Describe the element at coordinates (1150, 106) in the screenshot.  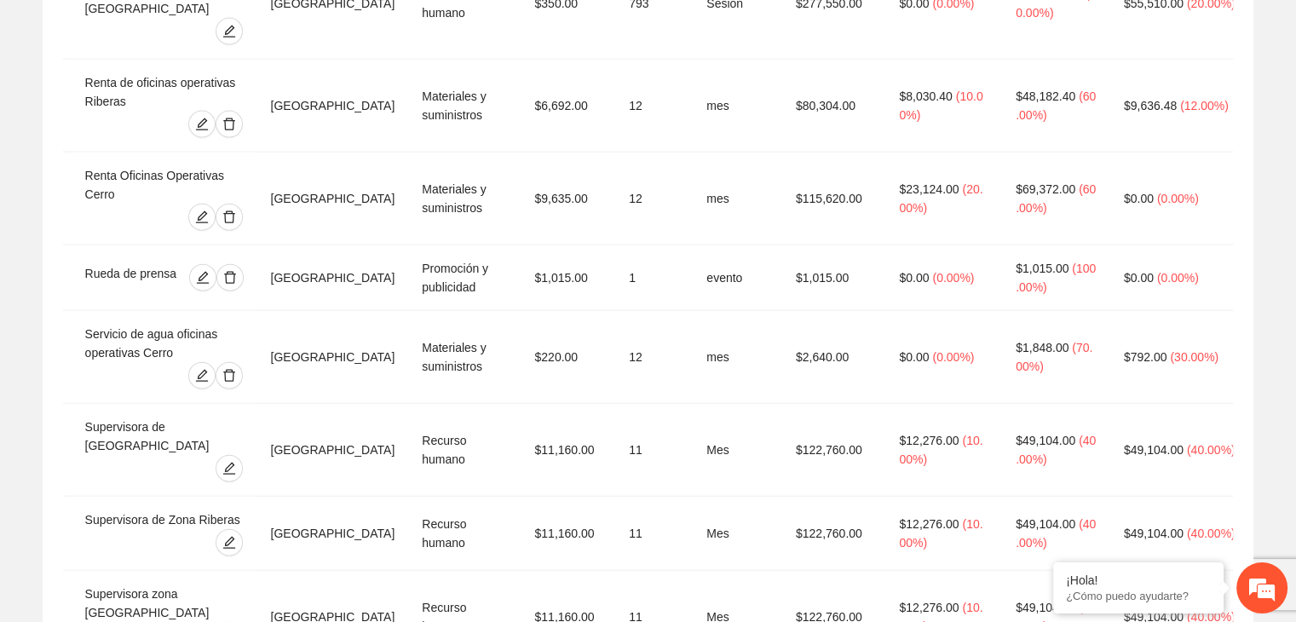
I see `span: $9,636.48` at that location.